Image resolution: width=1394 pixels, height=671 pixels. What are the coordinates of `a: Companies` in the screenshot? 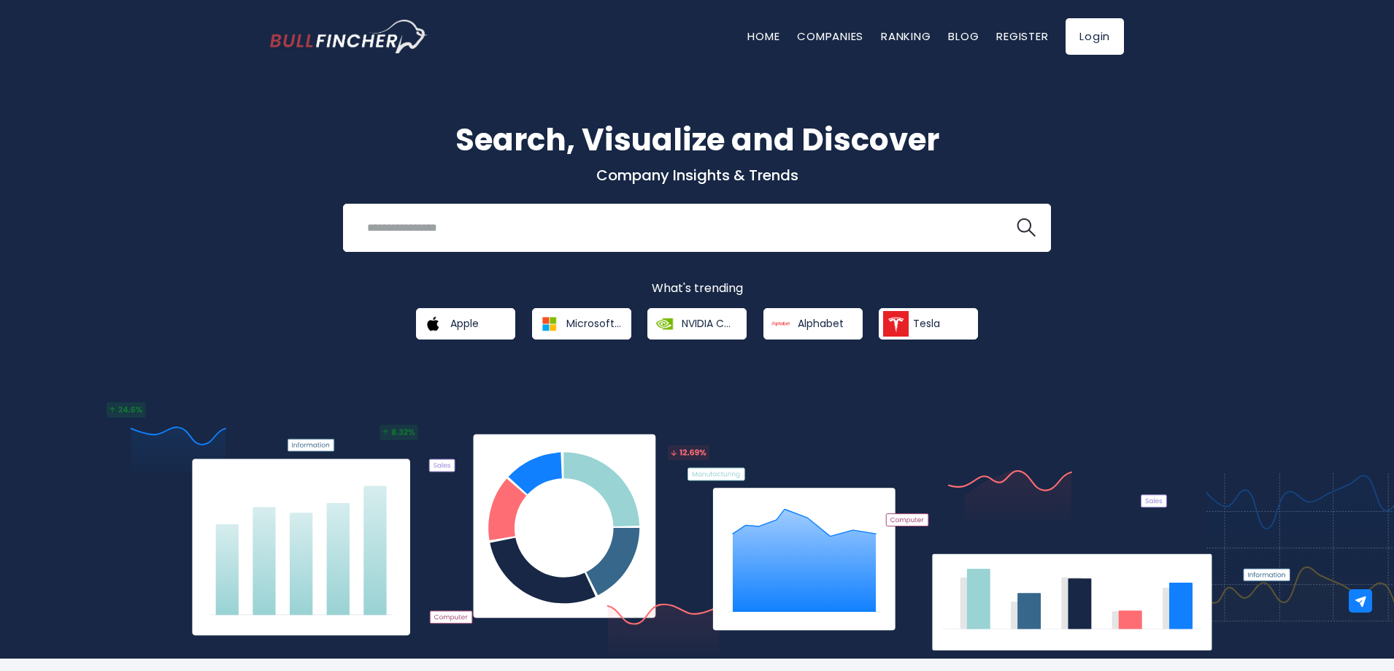 It's located at (830, 36).